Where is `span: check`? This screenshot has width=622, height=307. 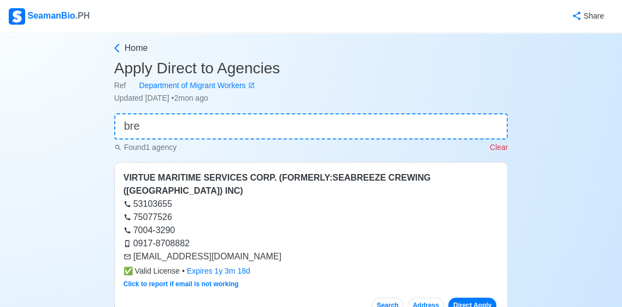
span: check is located at coordinates (128, 271).